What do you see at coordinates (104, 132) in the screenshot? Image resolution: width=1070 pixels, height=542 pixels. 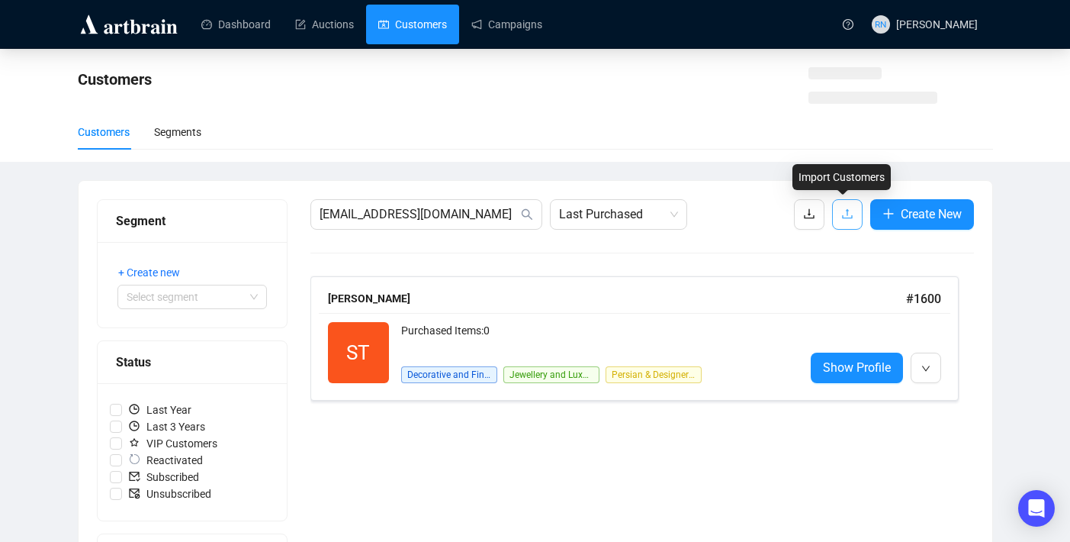 I see `div: Customers` at bounding box center [104, 132].